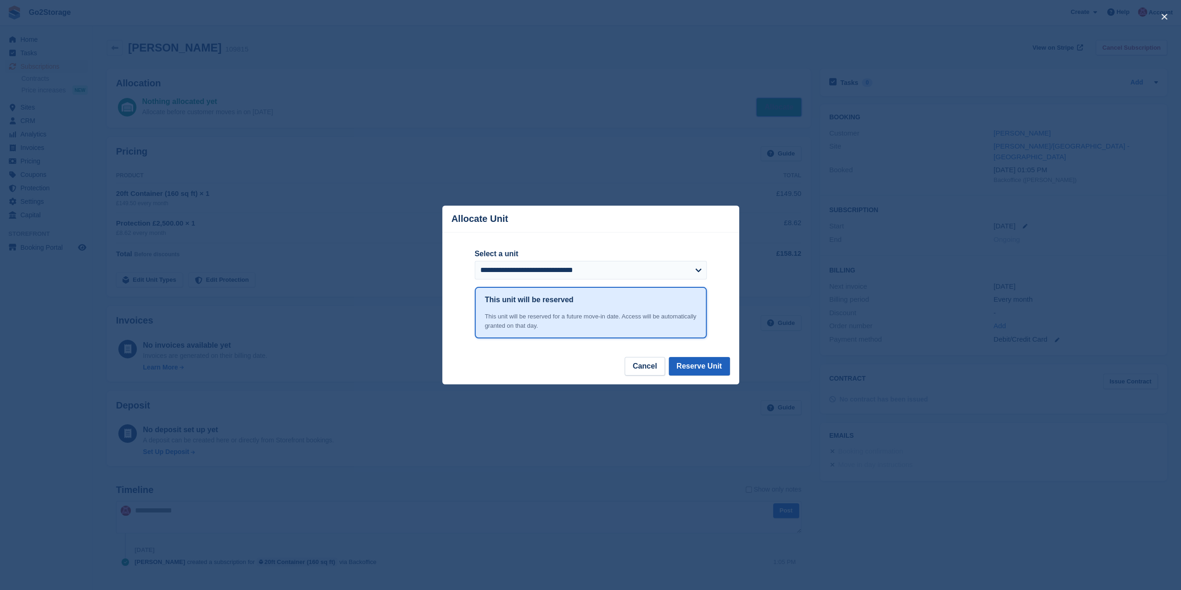  I want to click on button: Reserve Unit, so click(699, 366).